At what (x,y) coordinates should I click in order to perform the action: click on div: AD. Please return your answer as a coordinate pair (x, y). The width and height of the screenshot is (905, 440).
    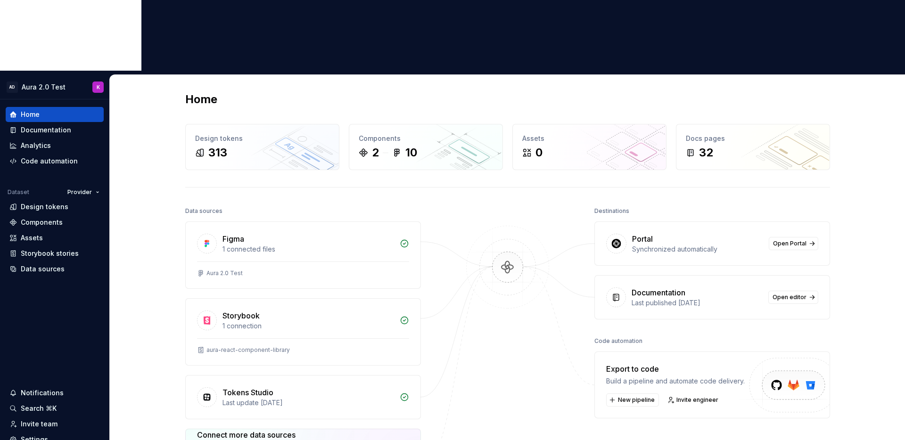
    Looking at the image, I should click on (12, 87).